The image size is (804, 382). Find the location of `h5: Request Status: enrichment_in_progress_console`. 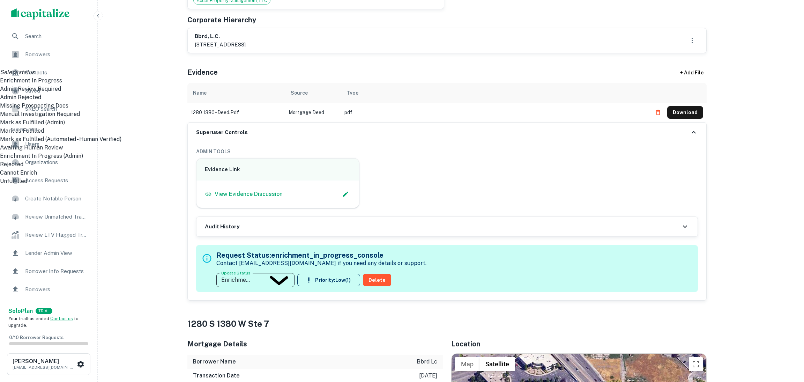

h5: Request Status: enrichment_in_progress_console is located at coordinates (321, 255).